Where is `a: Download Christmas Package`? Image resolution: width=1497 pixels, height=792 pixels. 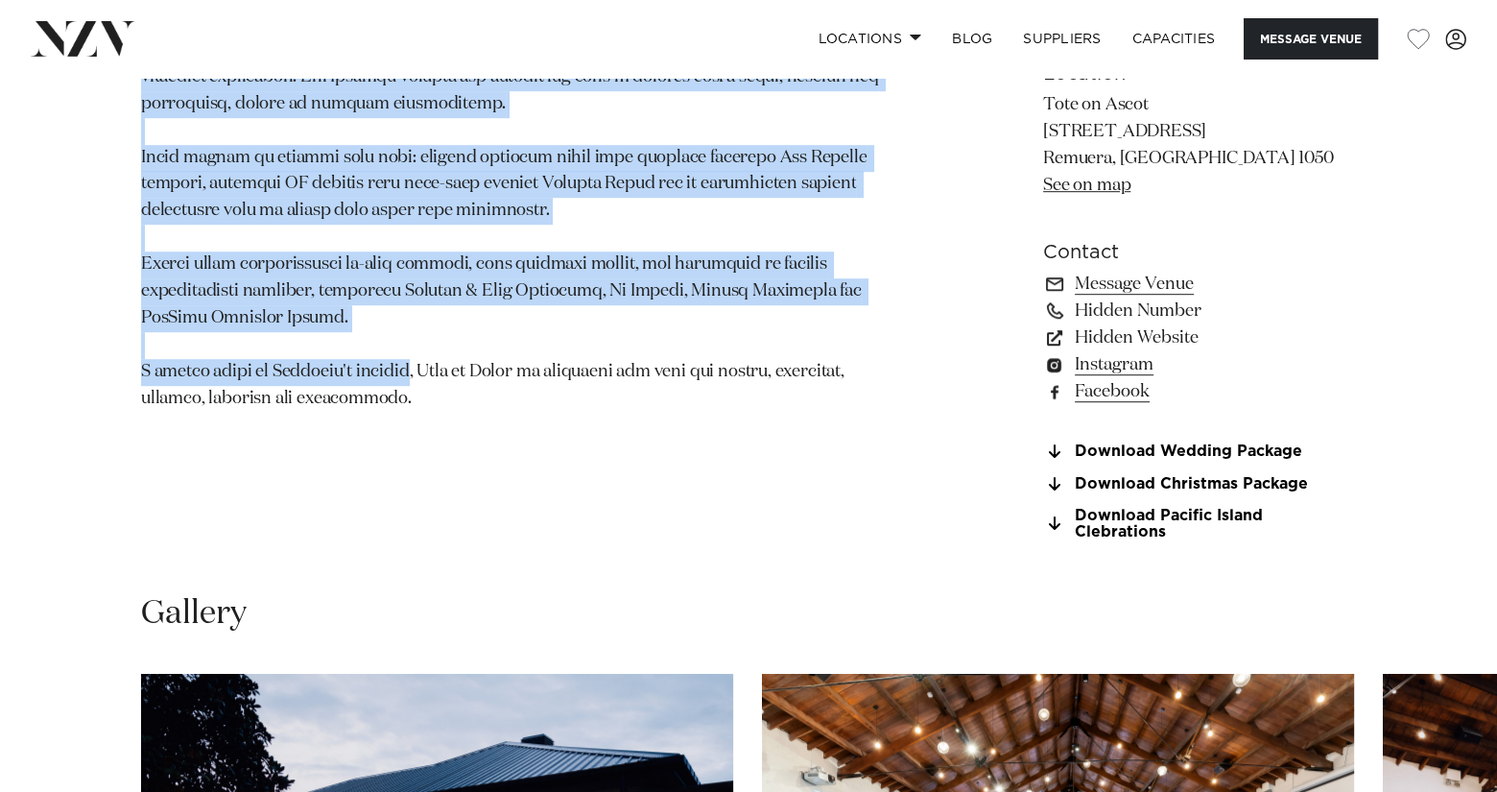 a: Download Christmas Package is located at coordinates (1200, 485).